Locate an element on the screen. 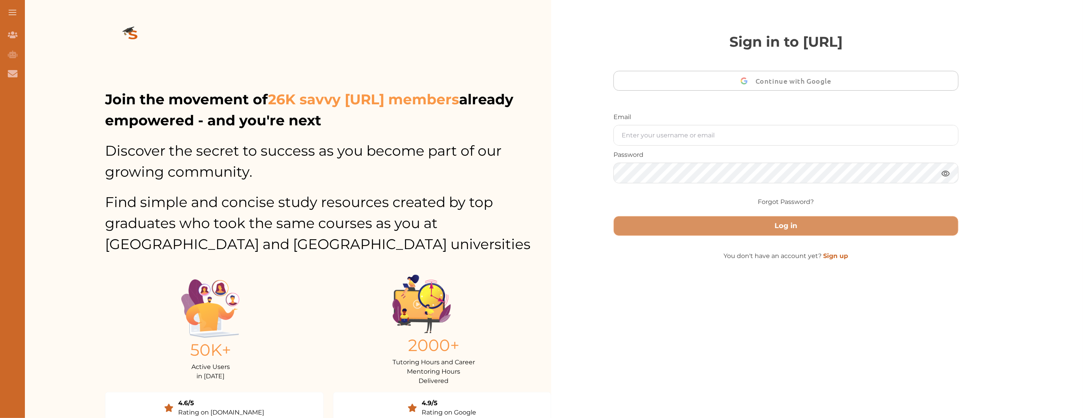 This screenshot has width=1083, height=418. span: Continue with Google is located at coordinates (795, 81).